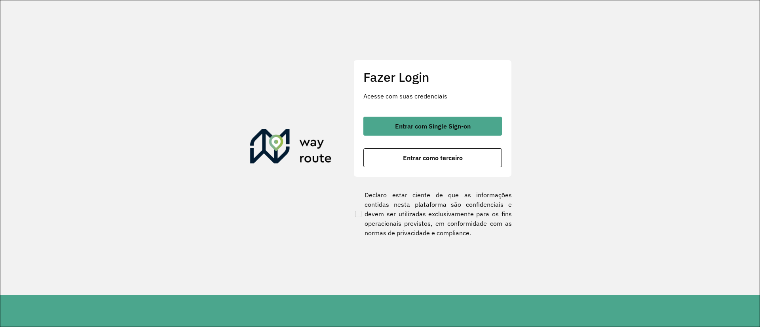 This screenshot has height=327, width=760. I want to click on img: Roteirizador AmbevTech, so click(291, 148).